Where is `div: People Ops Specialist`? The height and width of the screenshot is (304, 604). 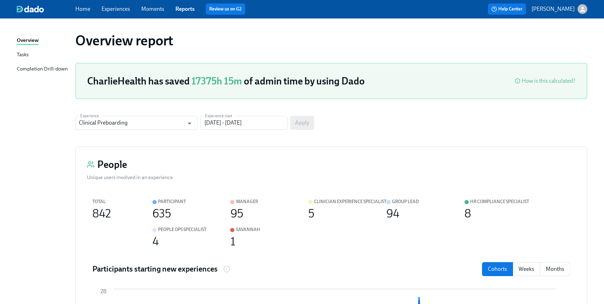 div: People Ops Specialist is located at coordinates (182, 229).